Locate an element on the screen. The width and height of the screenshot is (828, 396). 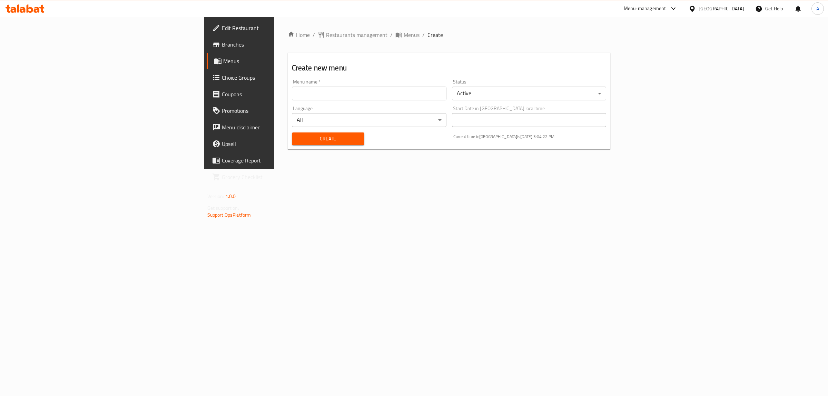
span: Edit Restaurant is located at coordinates (279, 28).